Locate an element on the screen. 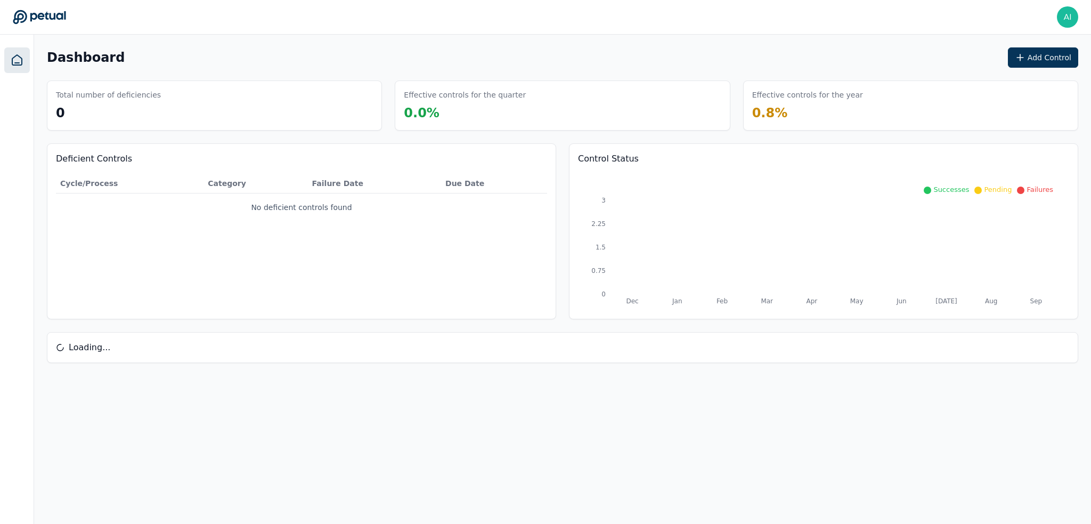 Image resolution: width=1091 pixels, height=524 pixels. th: Due Date is located at coordinates (494, 183).